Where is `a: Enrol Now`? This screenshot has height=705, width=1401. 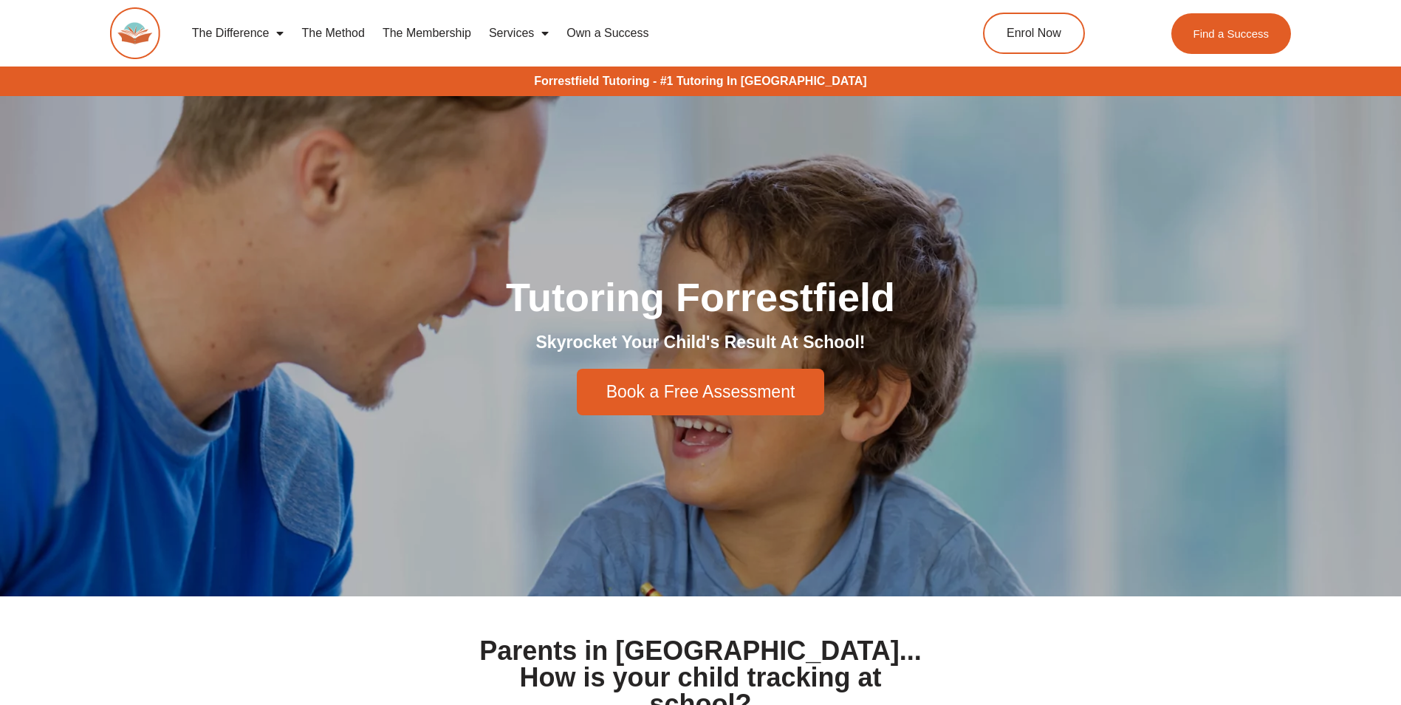
a: Enrol Now is located at coordinates (1034, 33).